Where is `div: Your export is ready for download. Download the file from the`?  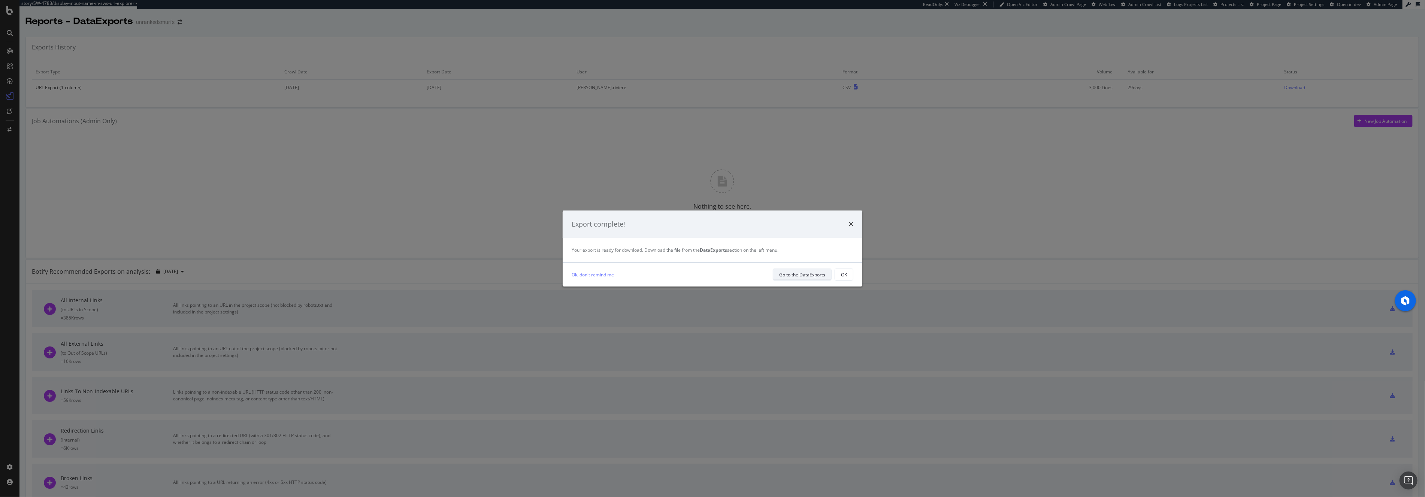
div: Your export is ready for download. Download the file from the is located at coordinates (712, 250).